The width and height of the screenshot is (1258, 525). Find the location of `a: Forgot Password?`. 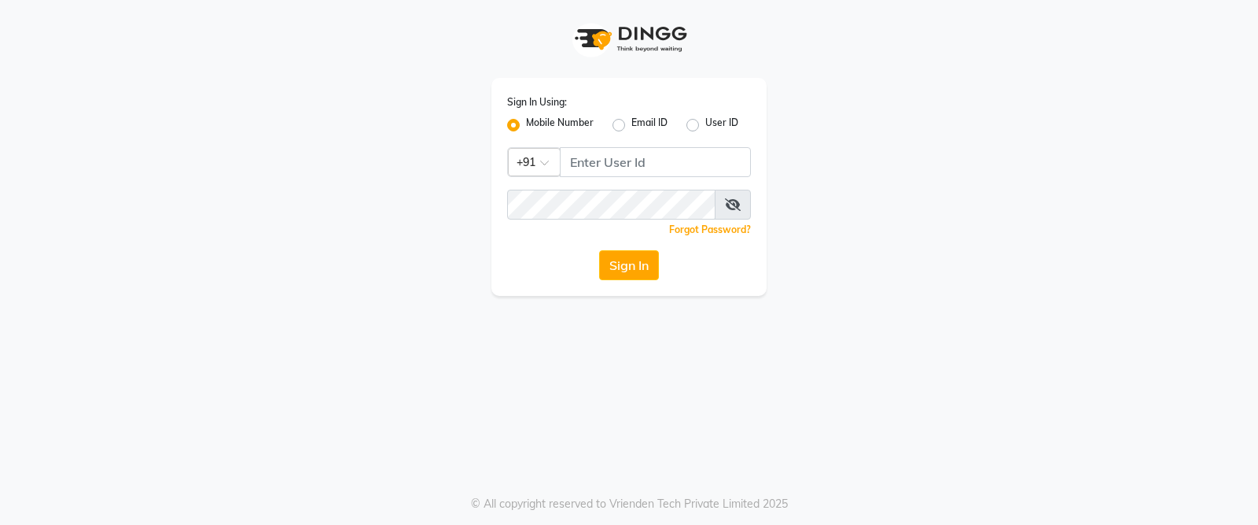

a: Forgot Password? is located at coordinates (710, 229).